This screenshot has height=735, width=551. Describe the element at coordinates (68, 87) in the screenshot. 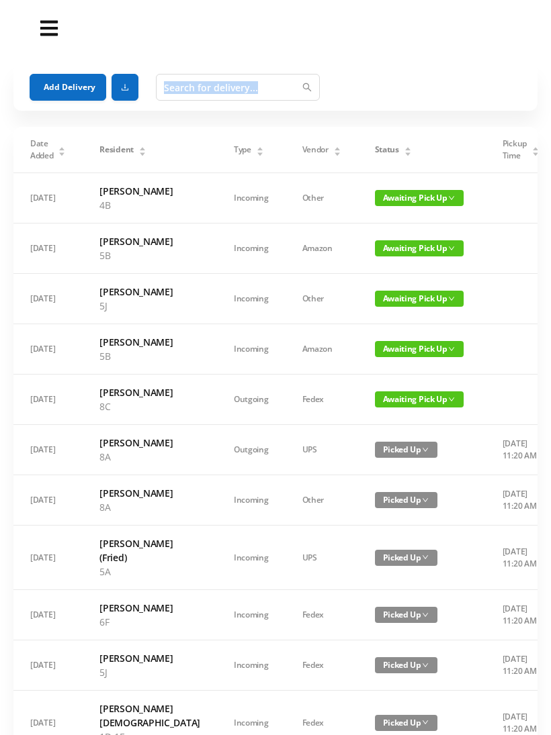

I see `button: Add Delivery` at that location.